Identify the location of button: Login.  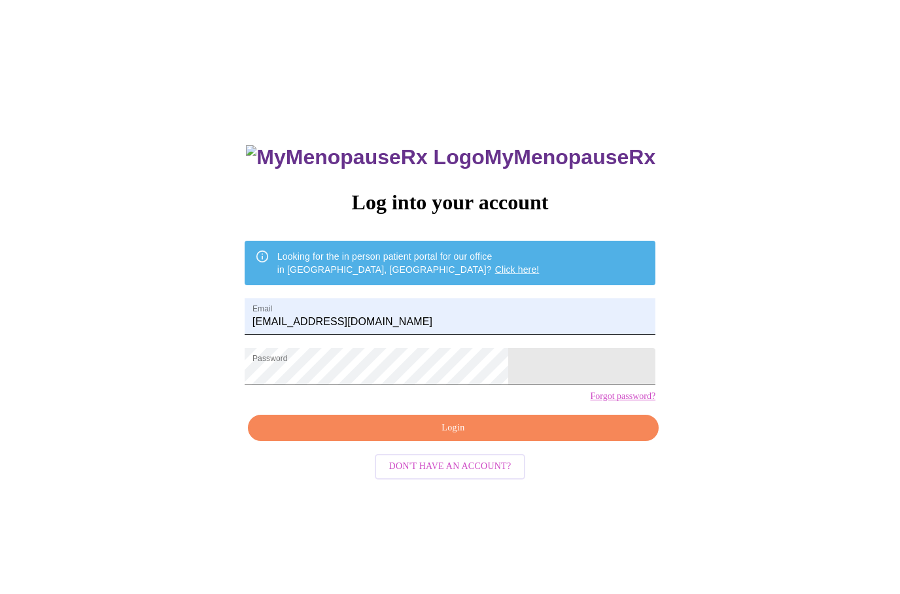
(453, 428).